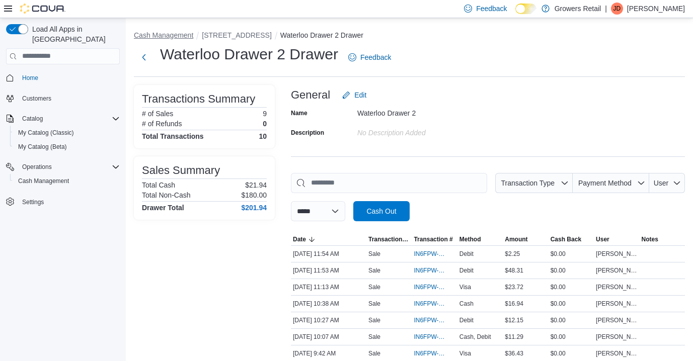 The height and width of the screenshot is (361, 693). What do you see at coordinates (328, 239) in the screenshot?
I see `button: Date` at bounding box center [328, 239].